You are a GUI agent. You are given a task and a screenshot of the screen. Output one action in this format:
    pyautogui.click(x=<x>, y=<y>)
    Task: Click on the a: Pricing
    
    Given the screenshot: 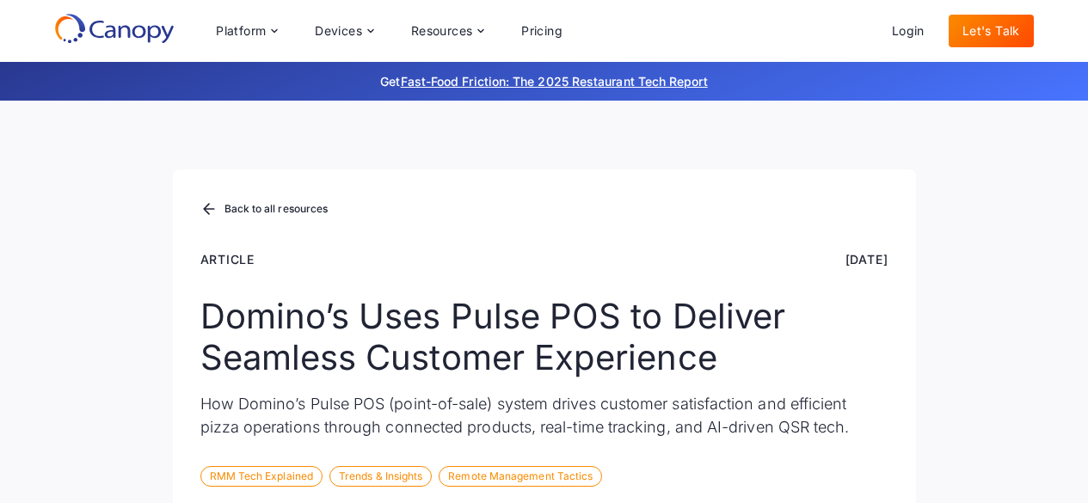 What is the action you would take?
    pyautogui.click(x=542, y=31)
    